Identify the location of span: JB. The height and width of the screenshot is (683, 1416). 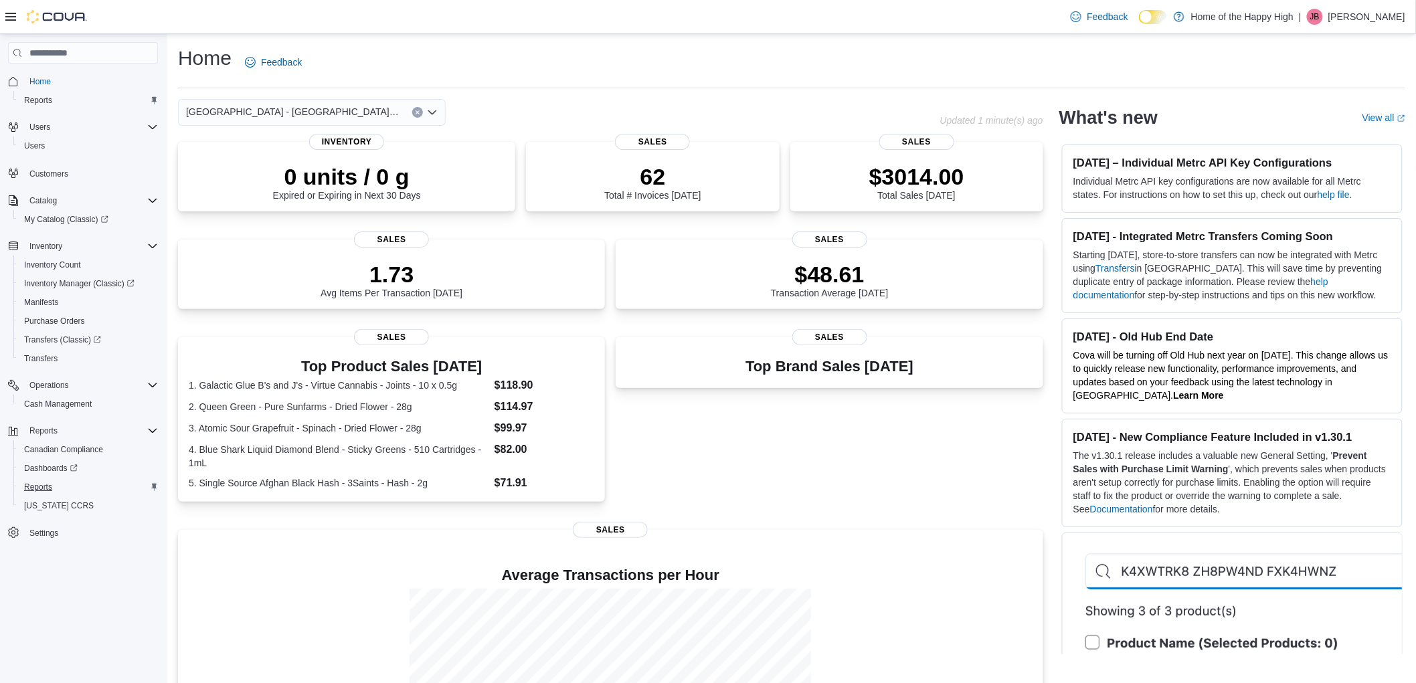
(1315, 17).